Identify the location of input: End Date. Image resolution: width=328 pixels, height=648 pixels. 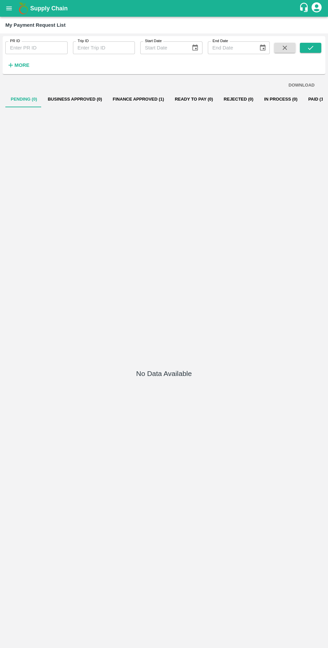
(230, 48).